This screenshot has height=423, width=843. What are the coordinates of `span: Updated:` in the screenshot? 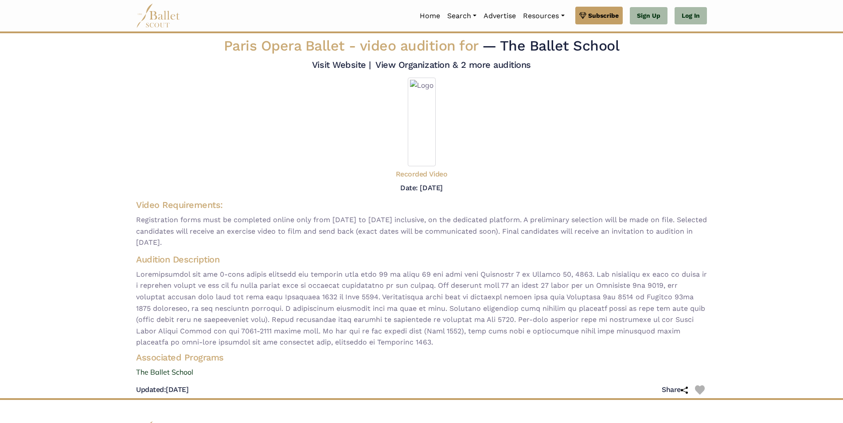 It's located at (151, 389).